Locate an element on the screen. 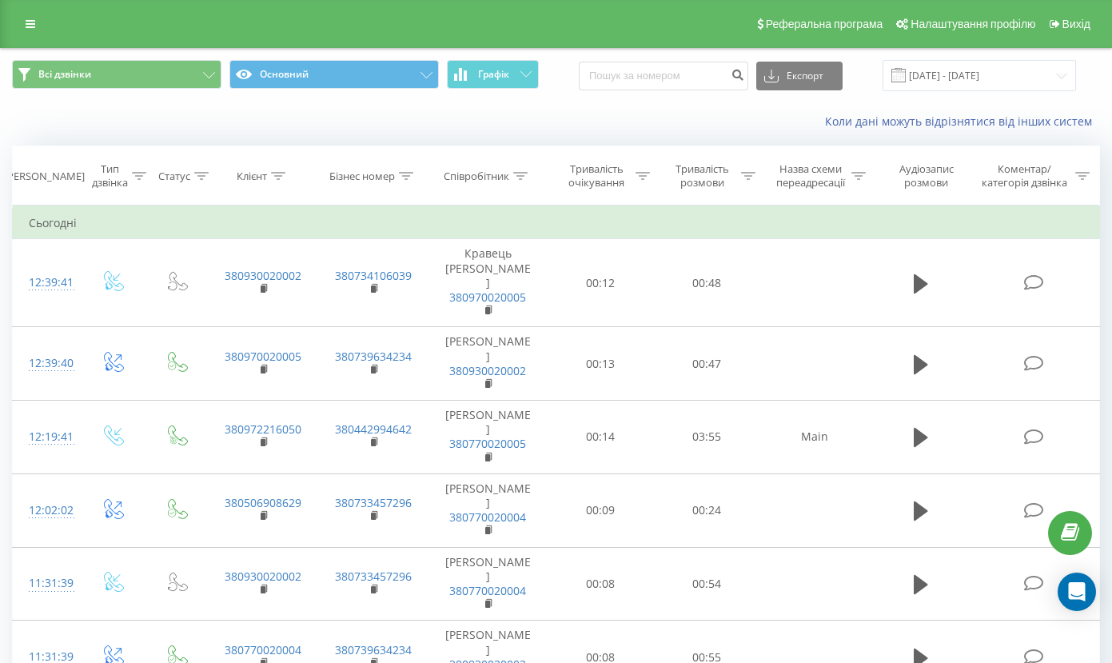  span: Реферальна програма is located at coordinates (824, 24).